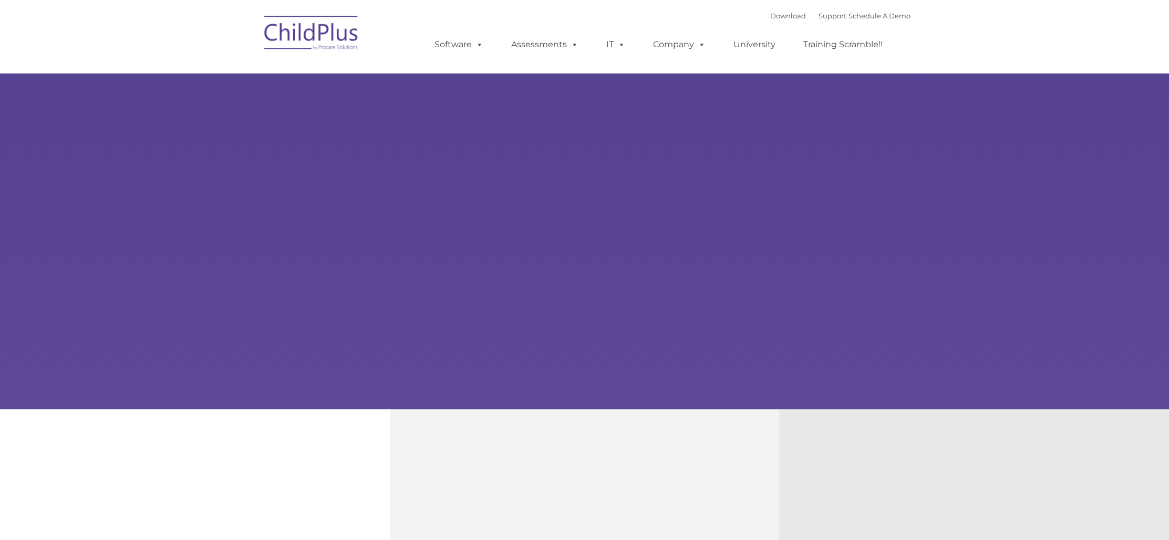 The height and width of the screenshot is (540, 1169). I want to click on img: ChildPlus by Procare Solutions, so click(311, 35).